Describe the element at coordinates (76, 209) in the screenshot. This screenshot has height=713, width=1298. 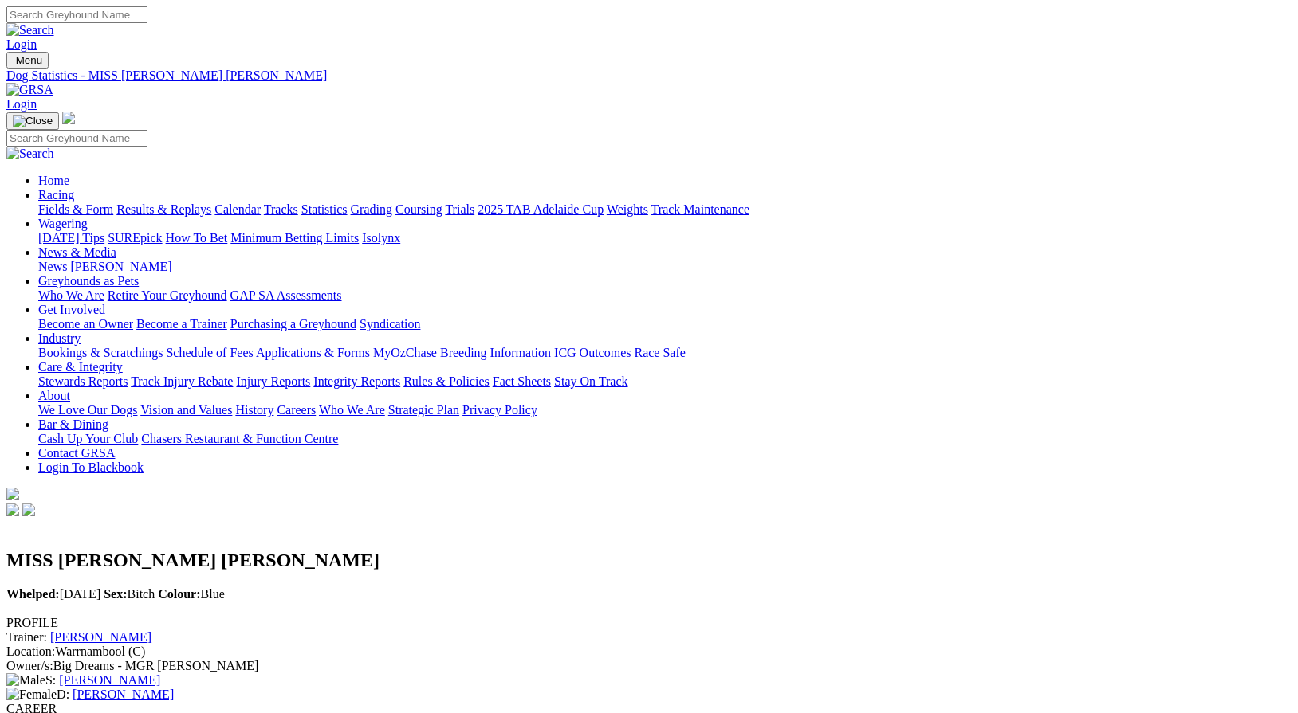
I see `a: Fields & Form` at that location.